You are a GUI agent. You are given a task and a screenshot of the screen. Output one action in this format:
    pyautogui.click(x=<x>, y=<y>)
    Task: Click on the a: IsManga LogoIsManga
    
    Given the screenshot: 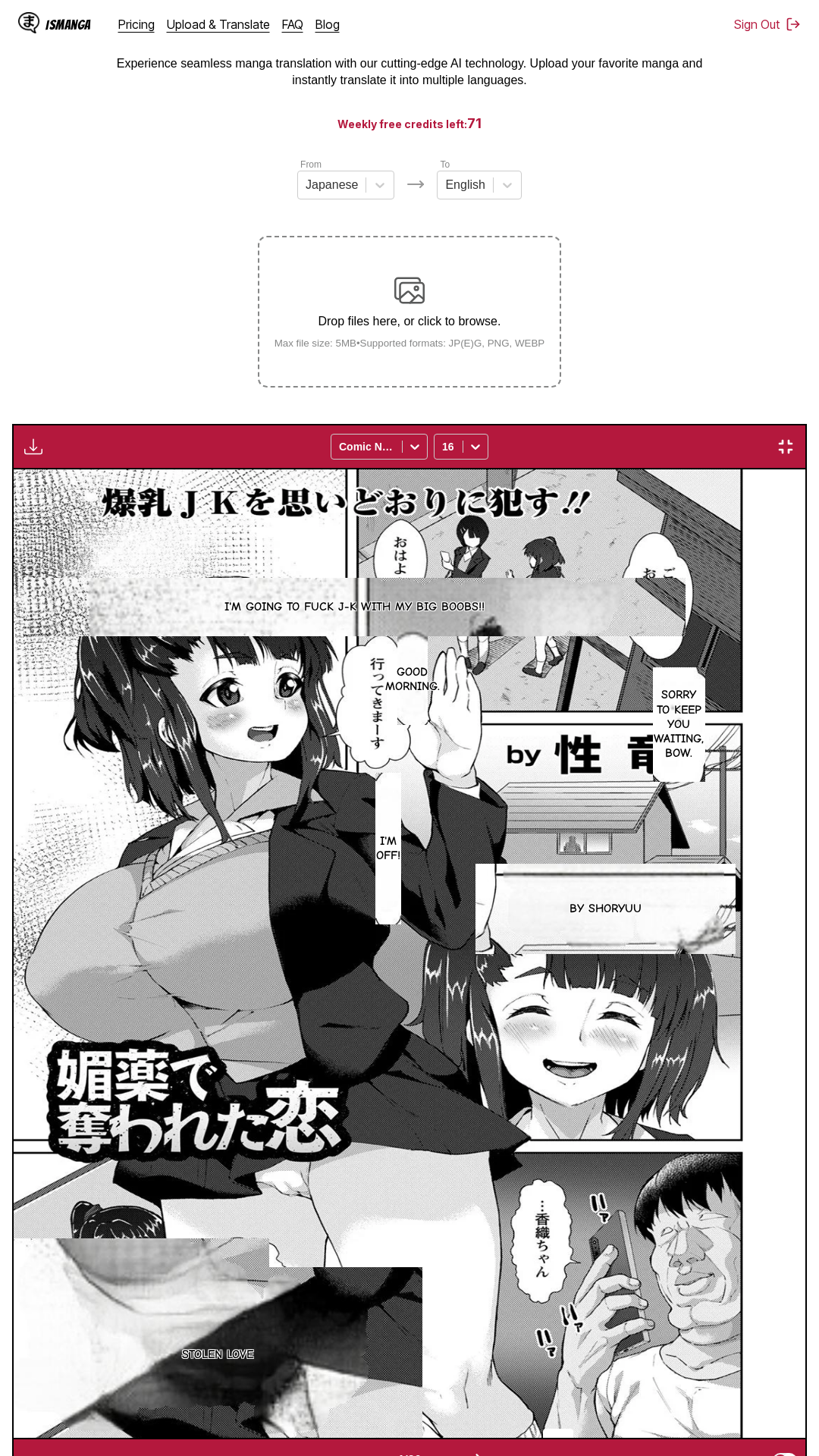 What is the action you would take?
    pyautogui.click(x=69, y=24)
    